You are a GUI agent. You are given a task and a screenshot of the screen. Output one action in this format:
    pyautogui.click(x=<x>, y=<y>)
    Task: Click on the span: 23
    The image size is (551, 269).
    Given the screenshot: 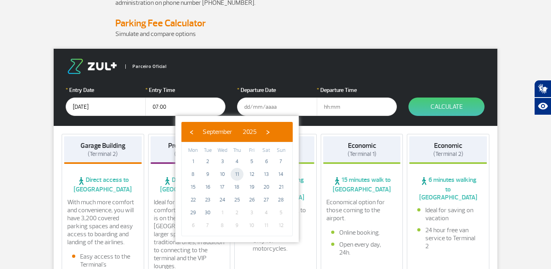 What is the action you would take?
    pyautogui.click(x=208, y=200)
    